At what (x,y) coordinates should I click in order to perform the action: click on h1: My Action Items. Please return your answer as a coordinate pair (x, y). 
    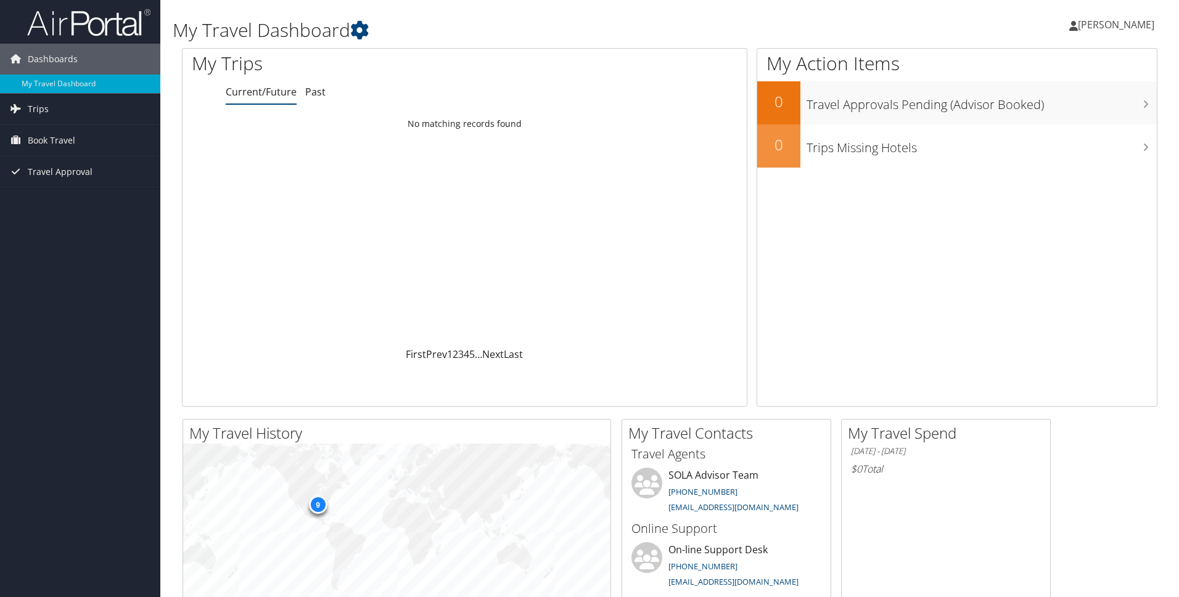
    Looking at the image, I should click on (957, 64).